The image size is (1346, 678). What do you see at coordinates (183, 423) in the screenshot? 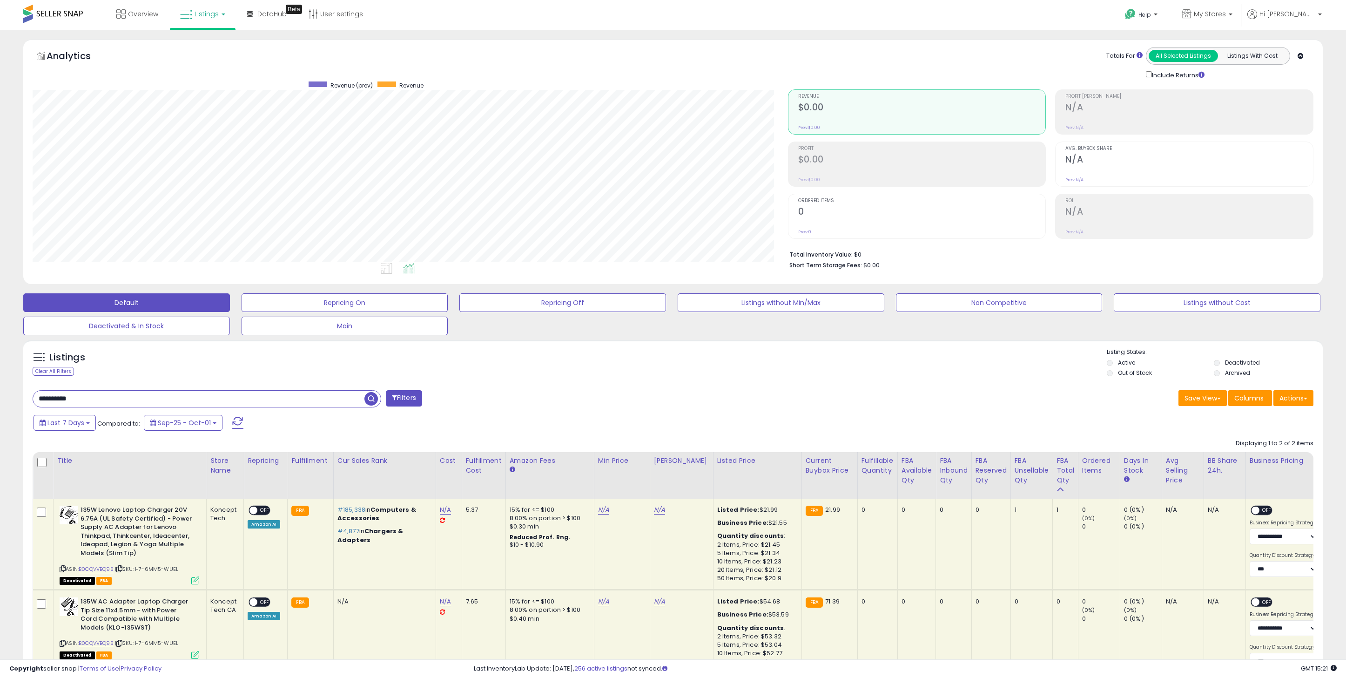
I see `button: Sep-25 - Oct-01` at bounding box center [183, 423].